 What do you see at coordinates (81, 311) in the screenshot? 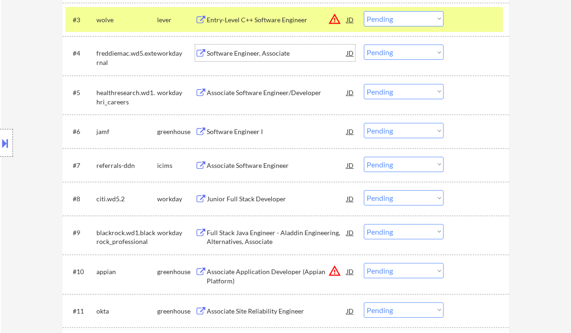
I see `div: #11` at bounding box center [81, 311].